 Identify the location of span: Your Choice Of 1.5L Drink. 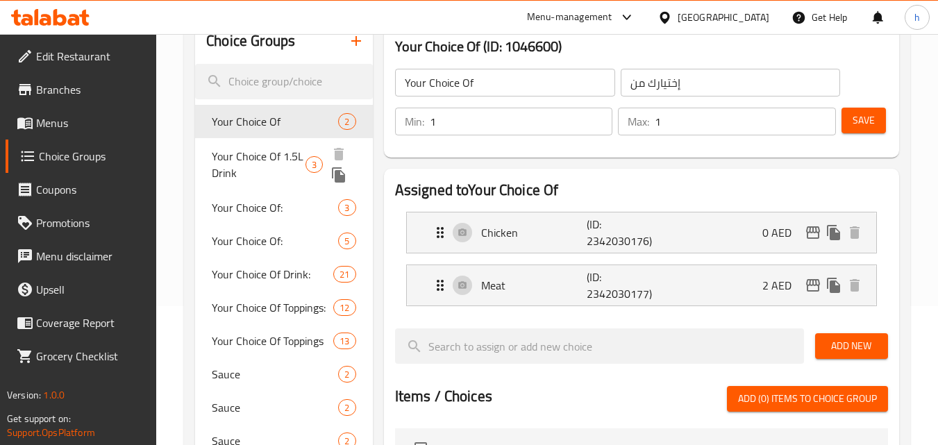
(258, 165).